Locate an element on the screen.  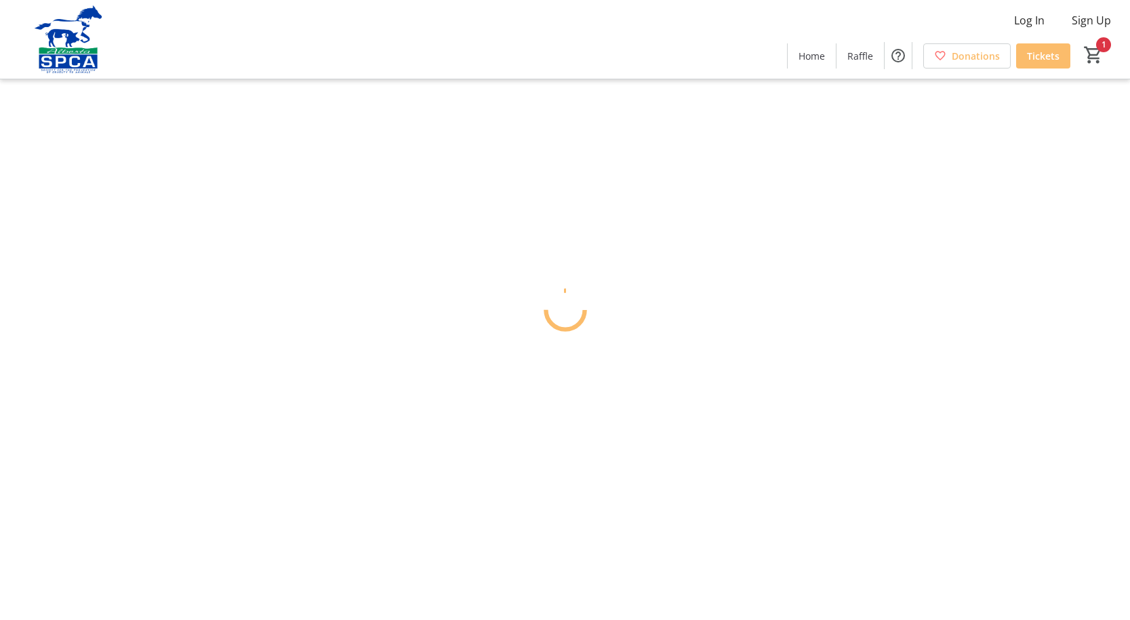
span: Donations is located at coordinates (976, 56).